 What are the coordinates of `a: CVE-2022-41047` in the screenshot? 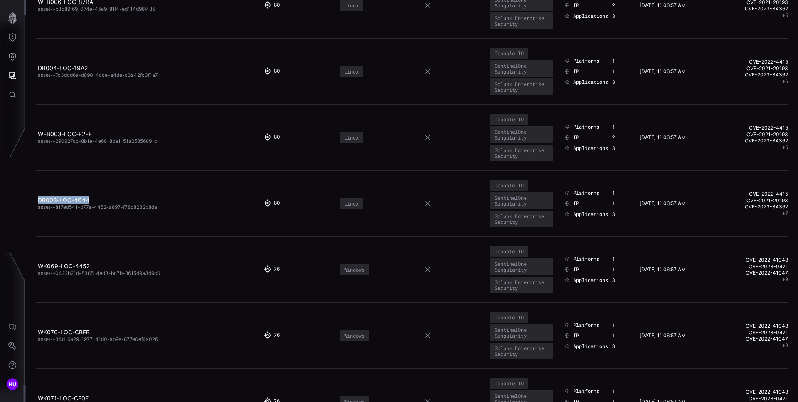 It's located at (751, 339).